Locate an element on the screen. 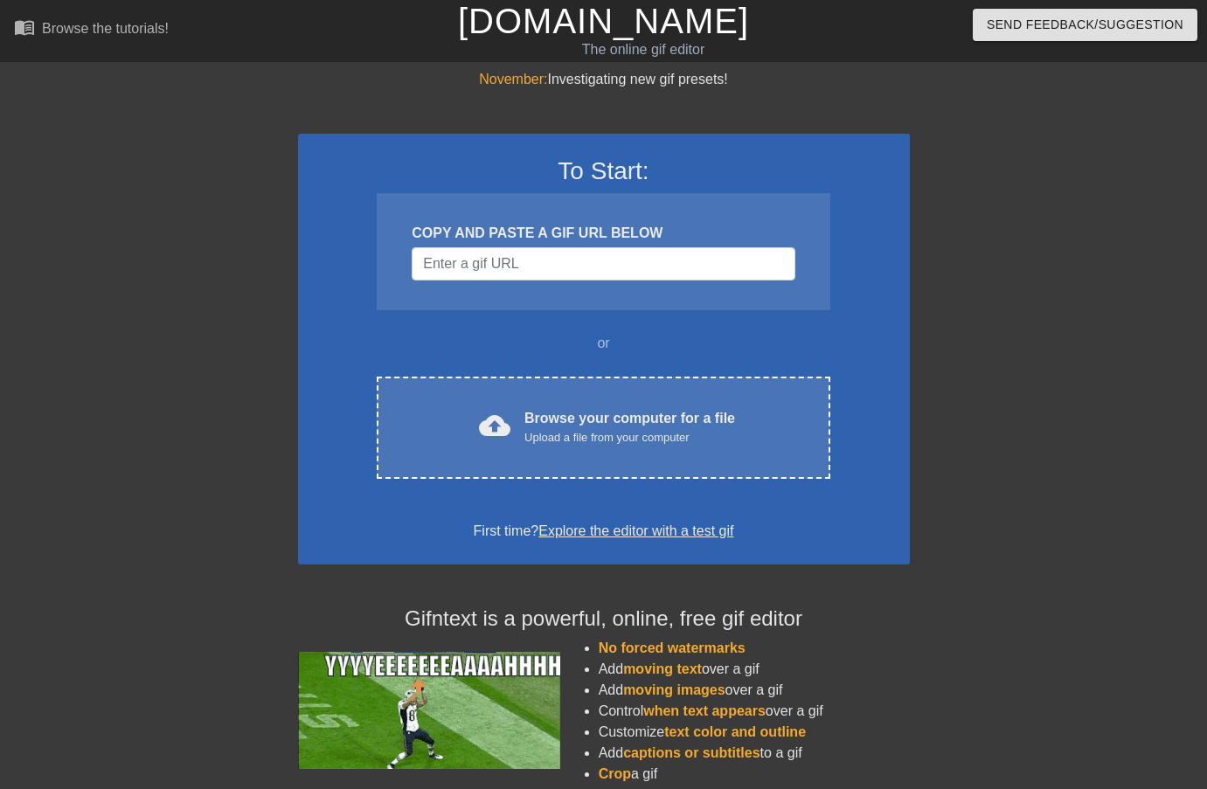 This screenshot has height=789, width=1207. span: Send Feedback/Suggestion is located at coordinates (1085, 24).